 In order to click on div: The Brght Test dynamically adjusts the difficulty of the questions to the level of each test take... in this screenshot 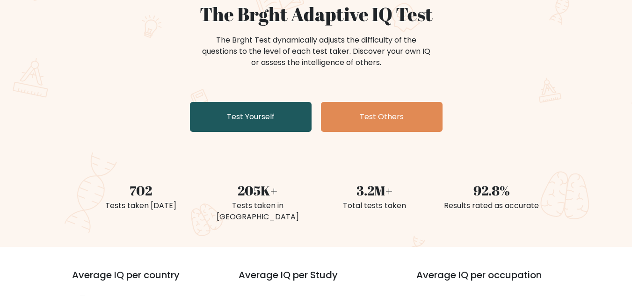, I will do `click(316, 51)`.